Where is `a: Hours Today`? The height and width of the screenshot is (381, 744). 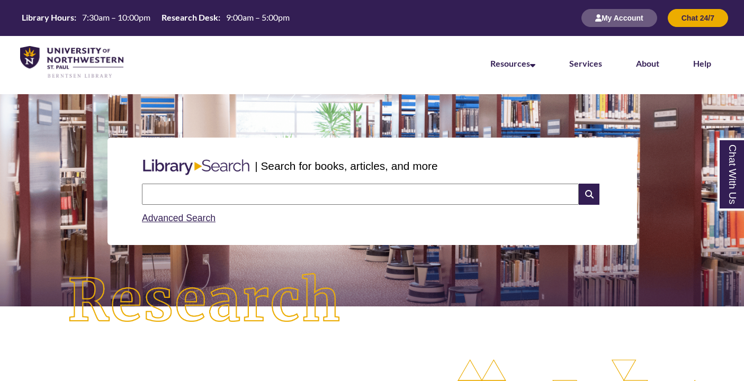
a: Hours Today is located at coordinates (156, 18).